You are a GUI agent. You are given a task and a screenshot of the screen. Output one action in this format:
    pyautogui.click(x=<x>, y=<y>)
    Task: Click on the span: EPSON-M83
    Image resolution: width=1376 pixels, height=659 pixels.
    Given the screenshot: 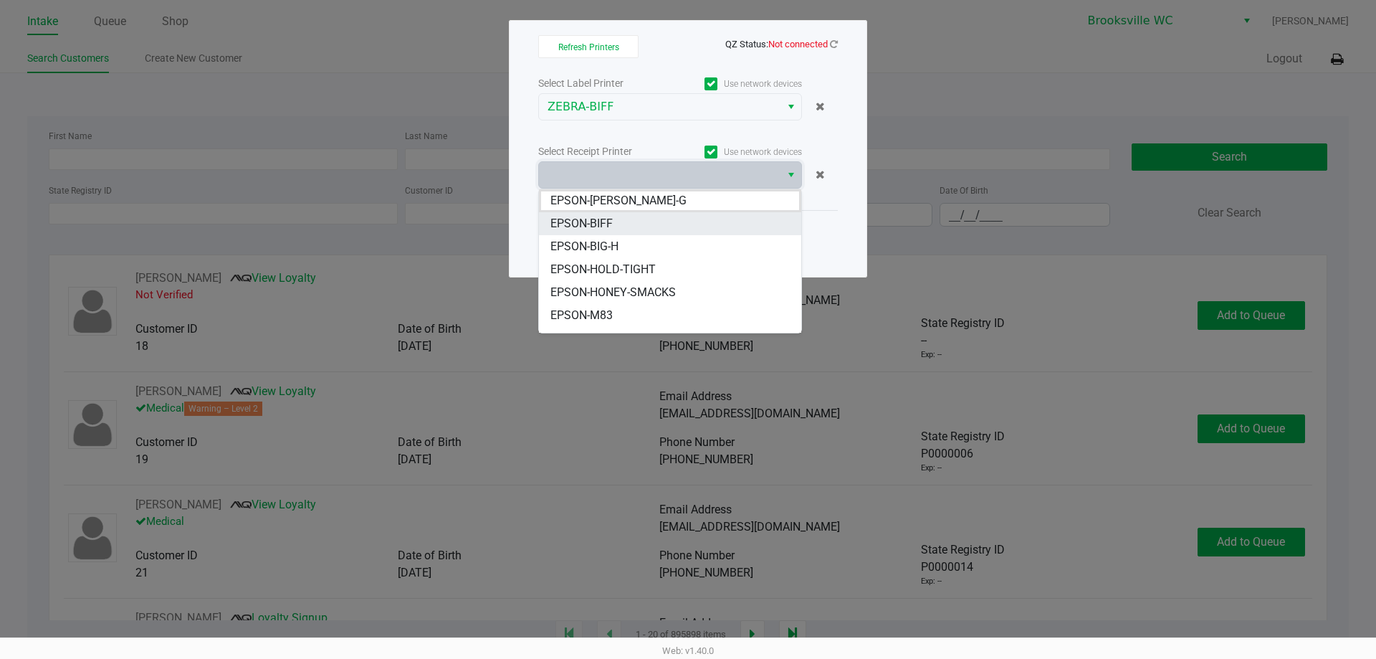 What is the action you would take?
    pyautogui.click(x=581, y=315)
    